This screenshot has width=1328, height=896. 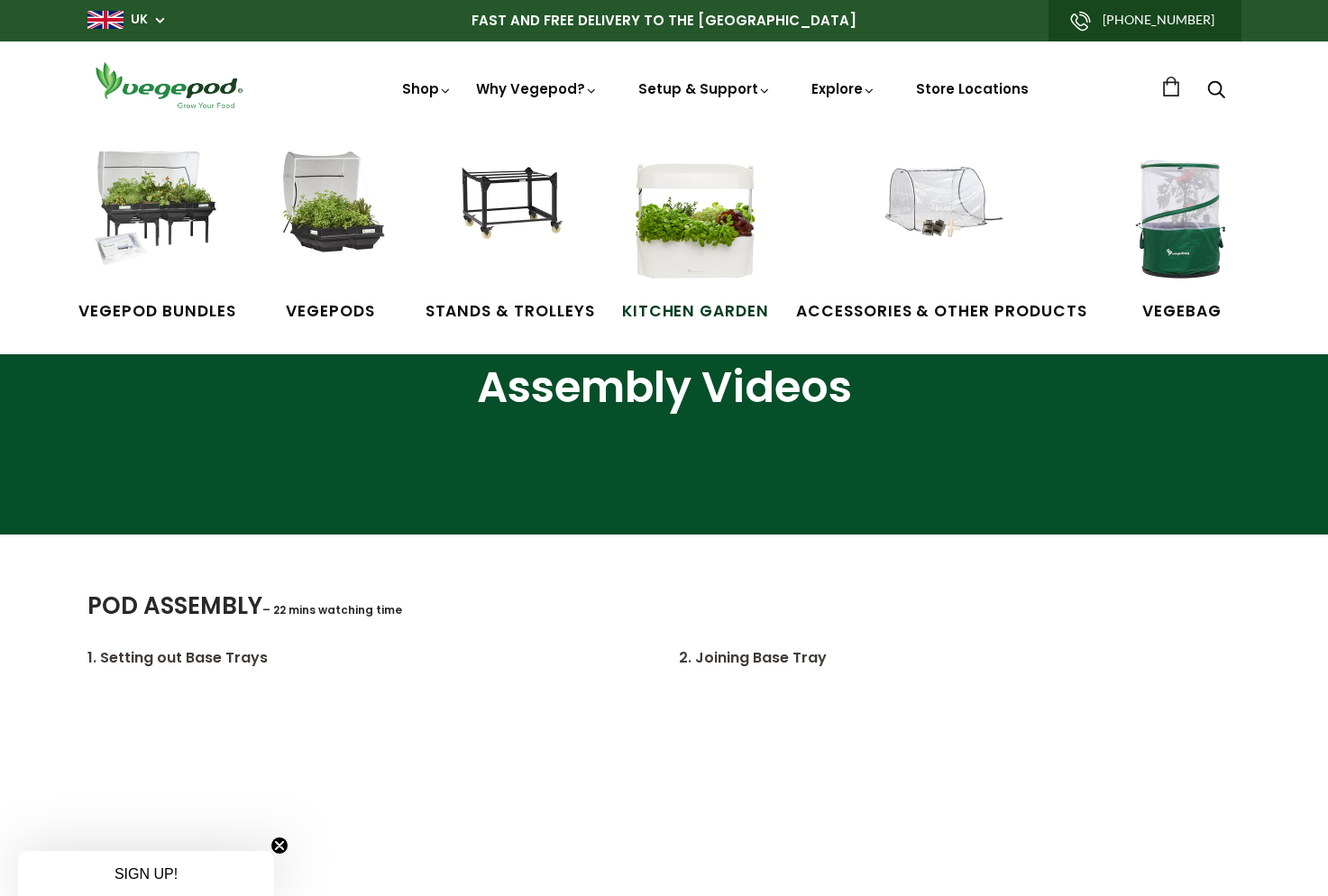 I want to click on h1: Assembly Videos, so click(x=665, y=388).